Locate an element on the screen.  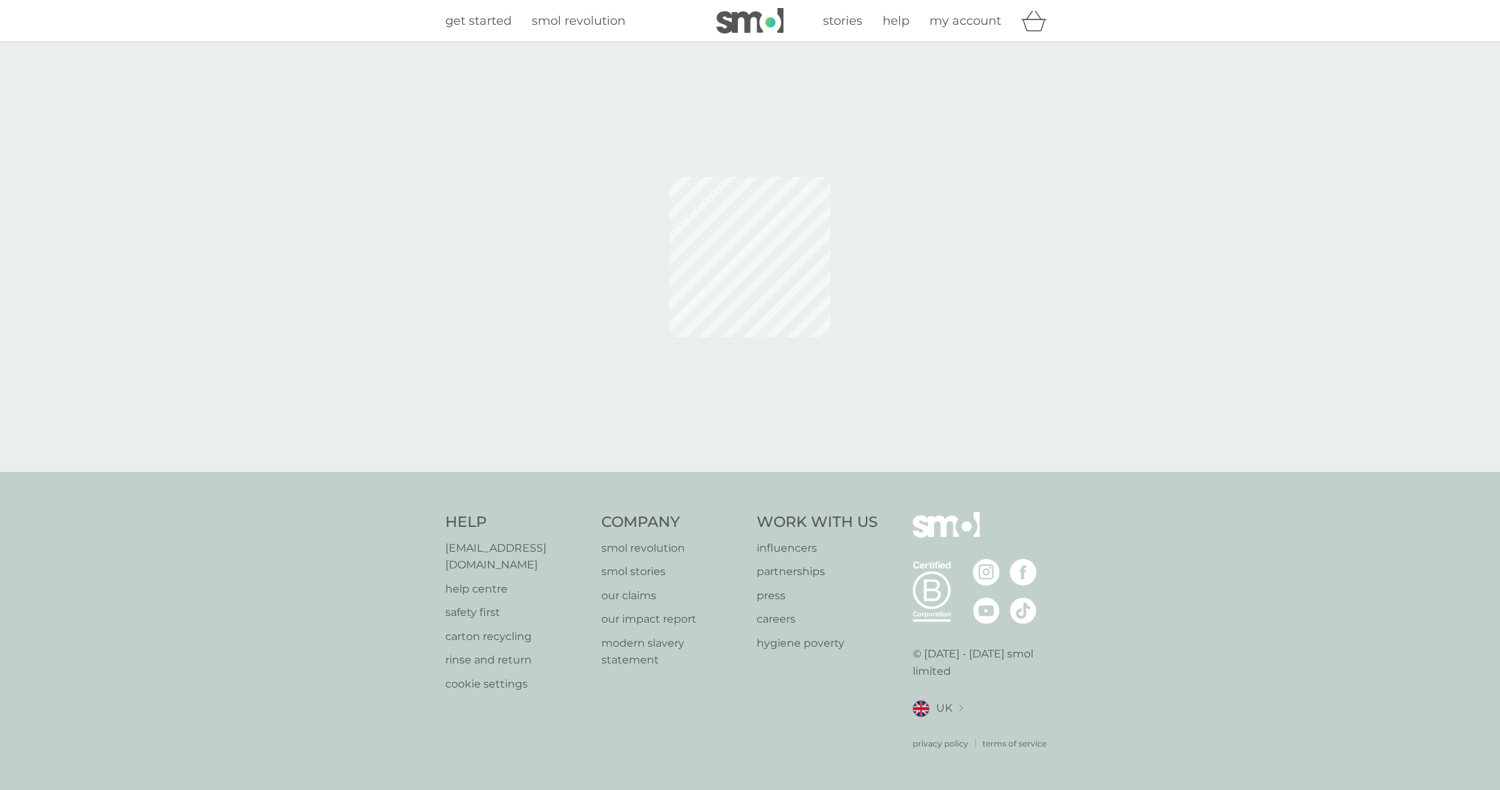
p: rinse and return is located at coordinates (516, 660).